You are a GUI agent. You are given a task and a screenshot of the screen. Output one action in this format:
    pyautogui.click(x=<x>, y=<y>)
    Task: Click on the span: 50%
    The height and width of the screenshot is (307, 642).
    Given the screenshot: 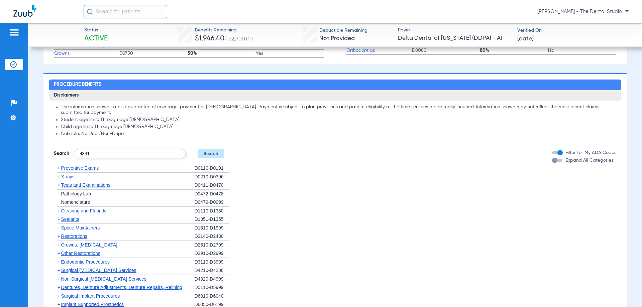 What is the action you would take?
    pyautogui.click(x=222, y=53)
    